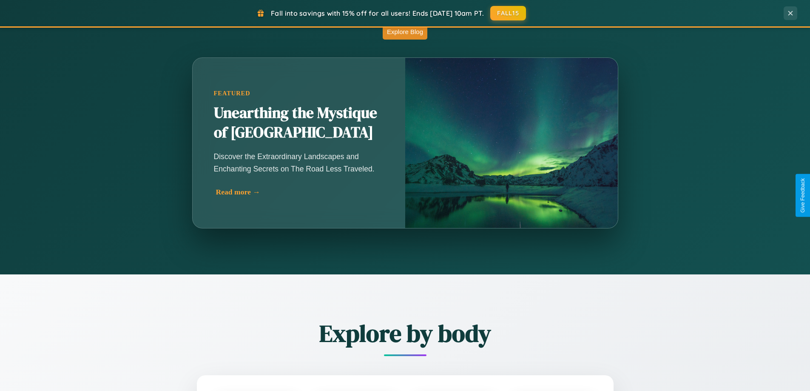  I want to click on div: Featured, so click(299, 93).